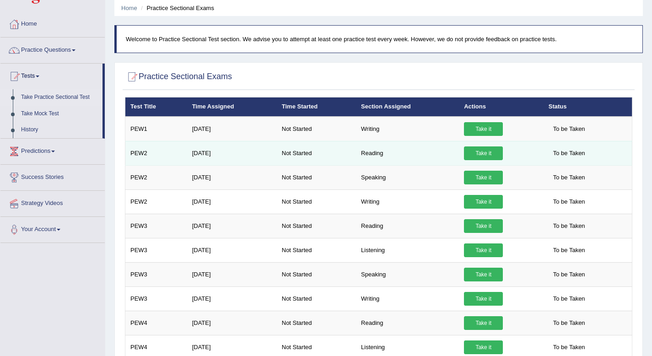  Describe the element at coordinates (59, 130) in the screenshot. I see `a: History` at that location.